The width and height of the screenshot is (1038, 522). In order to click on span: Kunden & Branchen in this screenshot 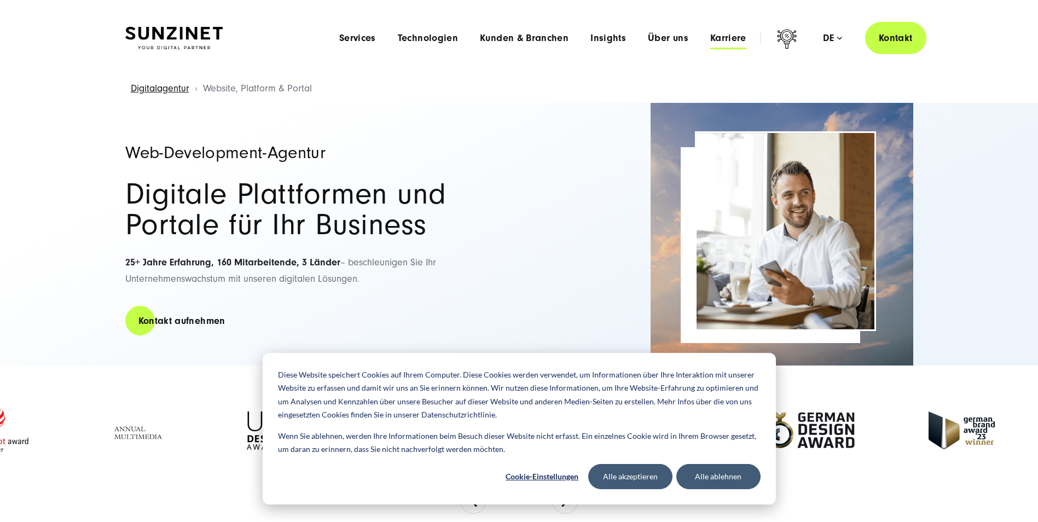, I will do `click(524, 38)`.